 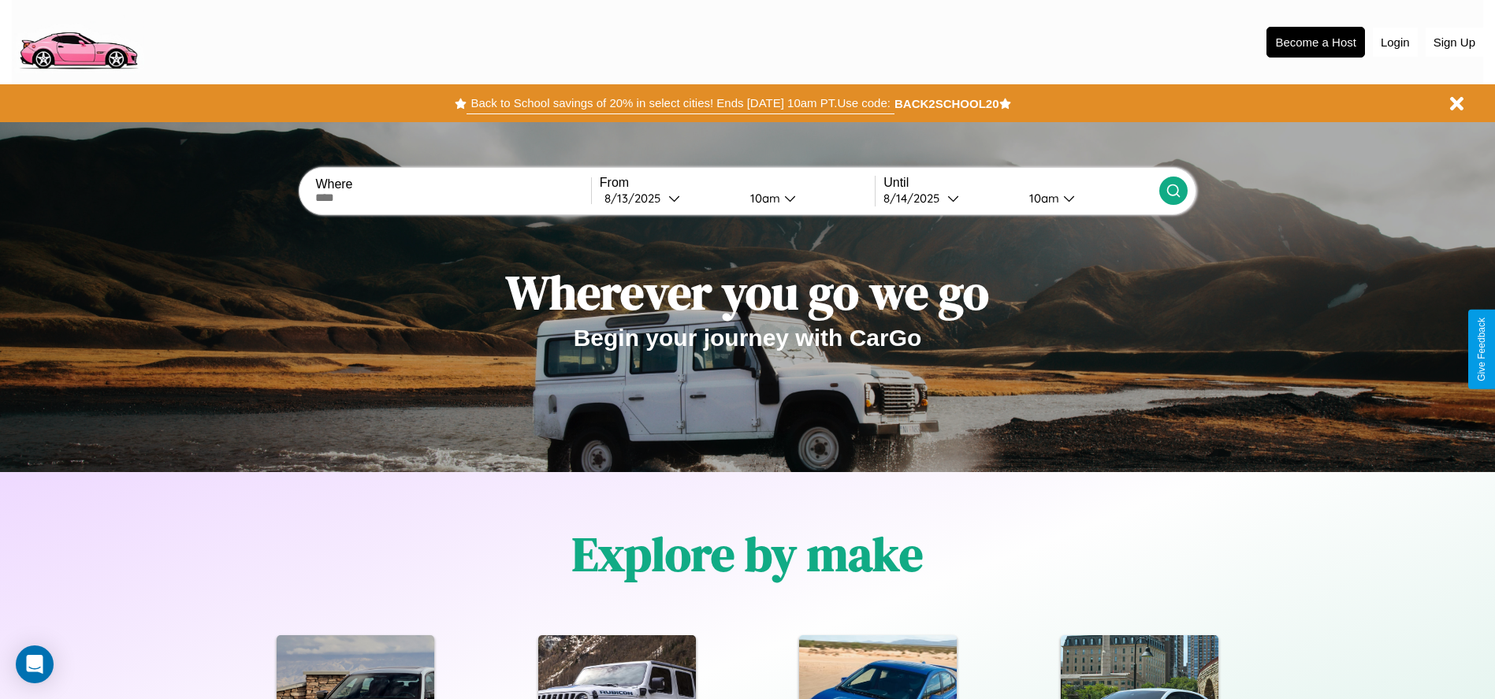 I want to click on div: 8 / 13 / 2025, so click(x=636, y=198).